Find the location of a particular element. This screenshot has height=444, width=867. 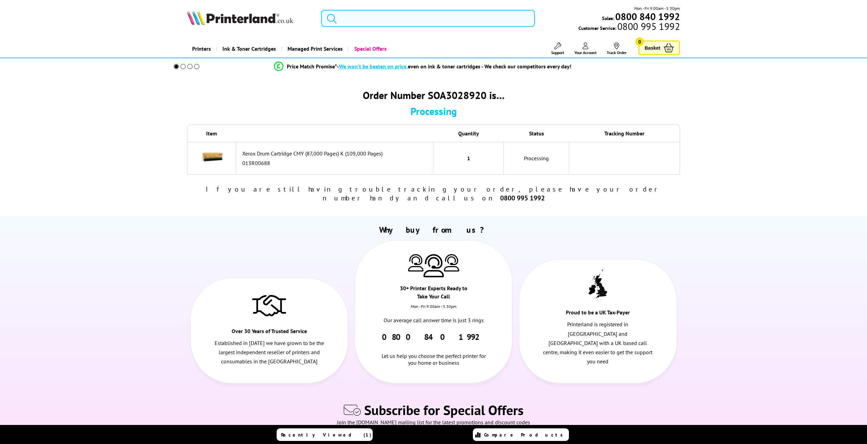

span: We won’t be beaten on price, is located at coordinates (373, 66).